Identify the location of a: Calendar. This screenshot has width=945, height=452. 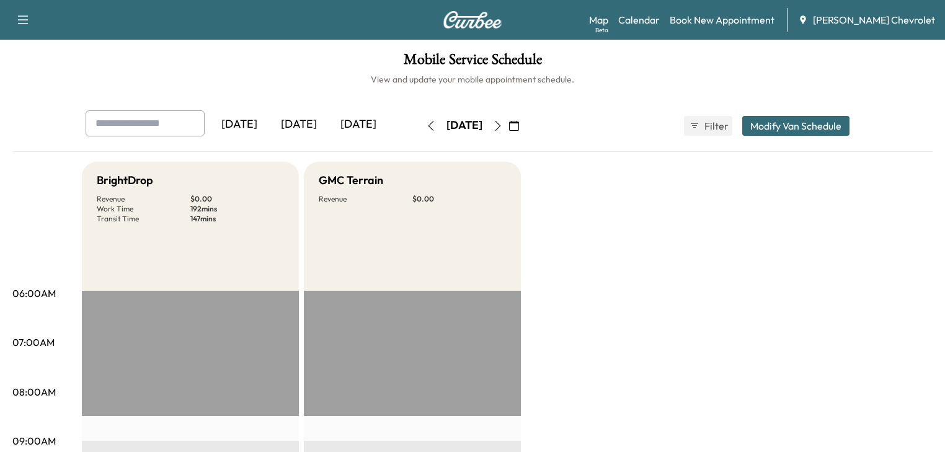
(639, 20).